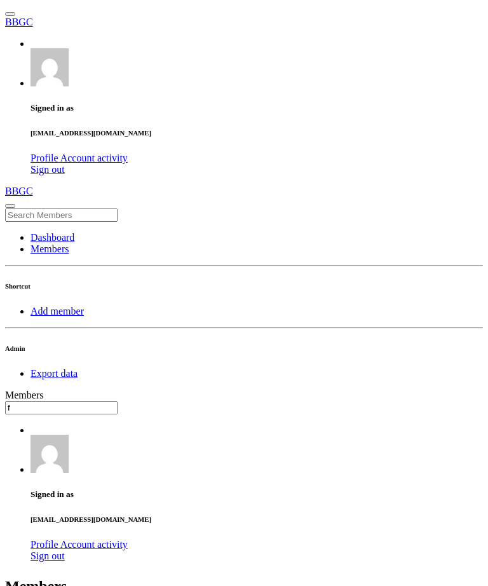 The image size is (488, 586). I want to click on h6: Admin, so click(244, 348).